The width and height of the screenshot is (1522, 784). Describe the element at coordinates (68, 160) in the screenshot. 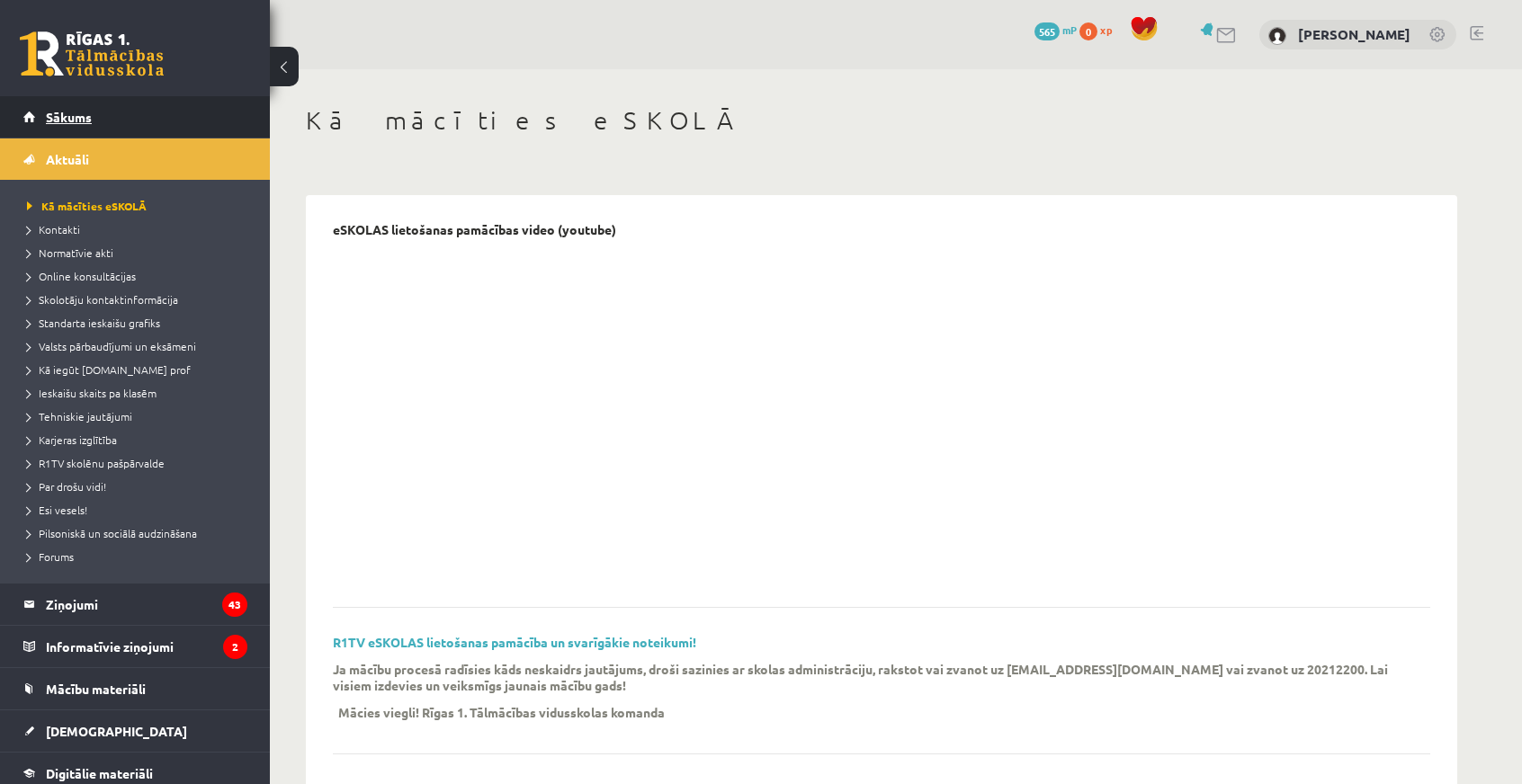

I see `span: Aktuāli` at that location.